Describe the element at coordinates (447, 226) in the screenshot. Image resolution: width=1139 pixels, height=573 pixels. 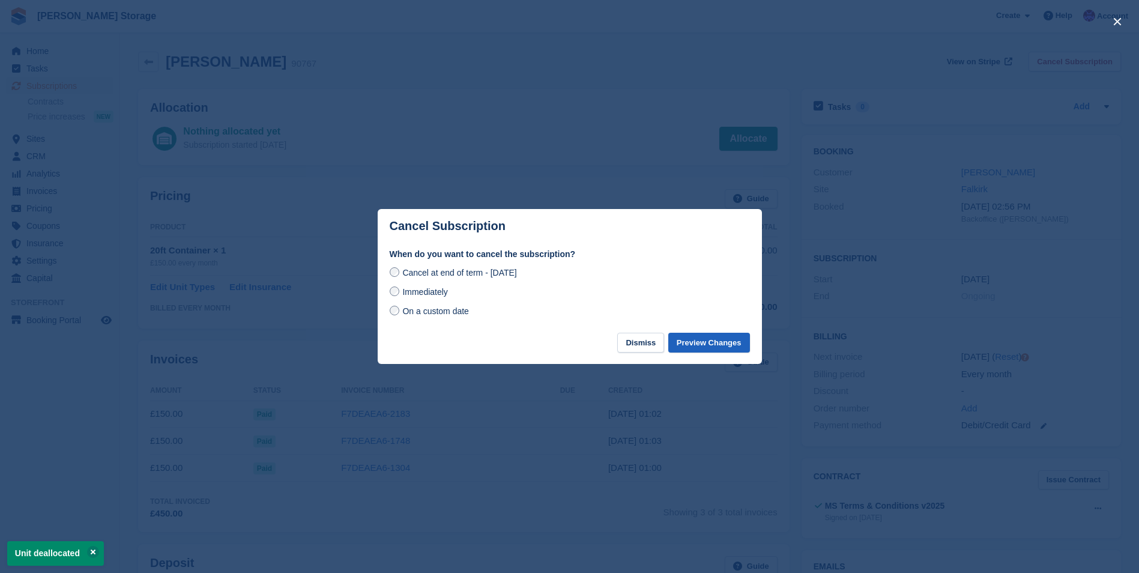
I see `p: Cancel Subscription` at that location.